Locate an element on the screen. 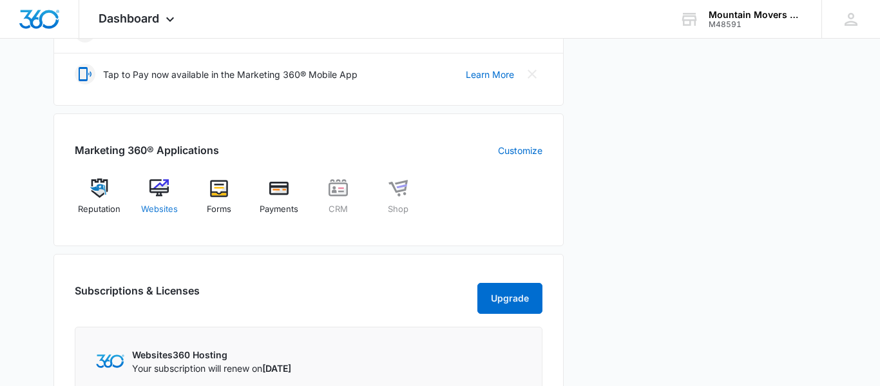  a: Shop is located at coordinates (398, 202).